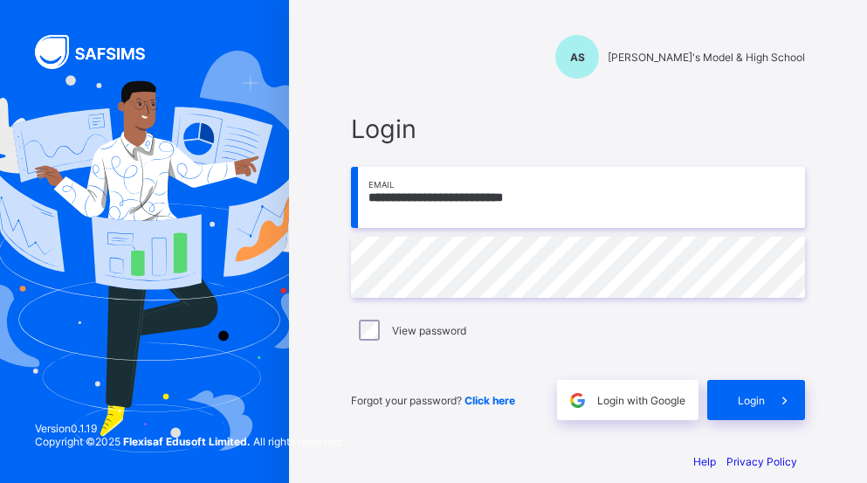  What do you see at coordinates (188, 428) in the screenshot?
I see `span: Version 0.1.19` at bounding box center [188, 428].